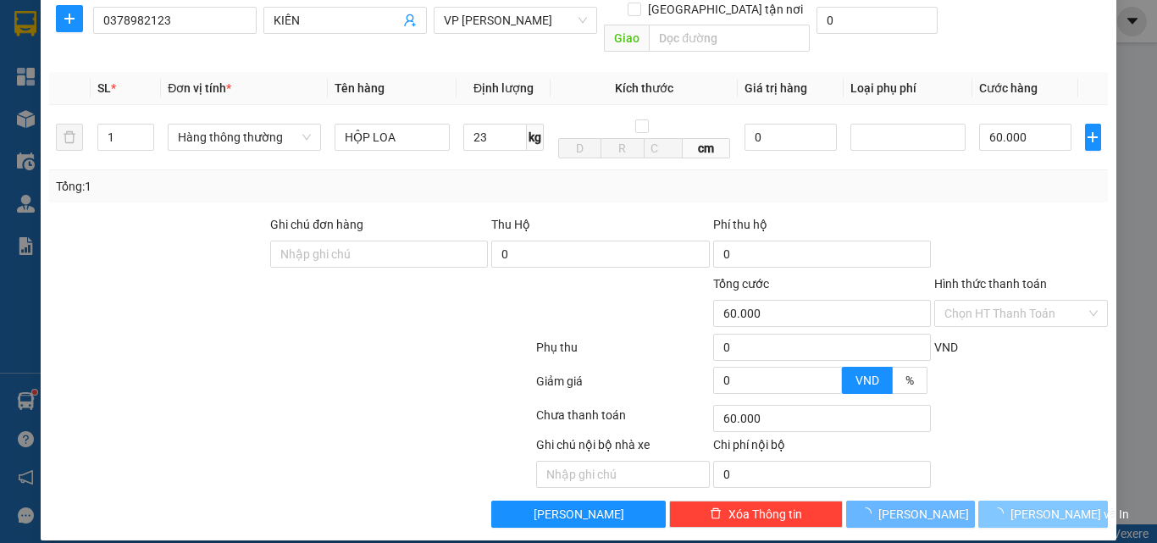  What do you see at coordinates (252, 186) in the screenshot?
I see `div: Tổng: 1` at bounding box center [252, 186].